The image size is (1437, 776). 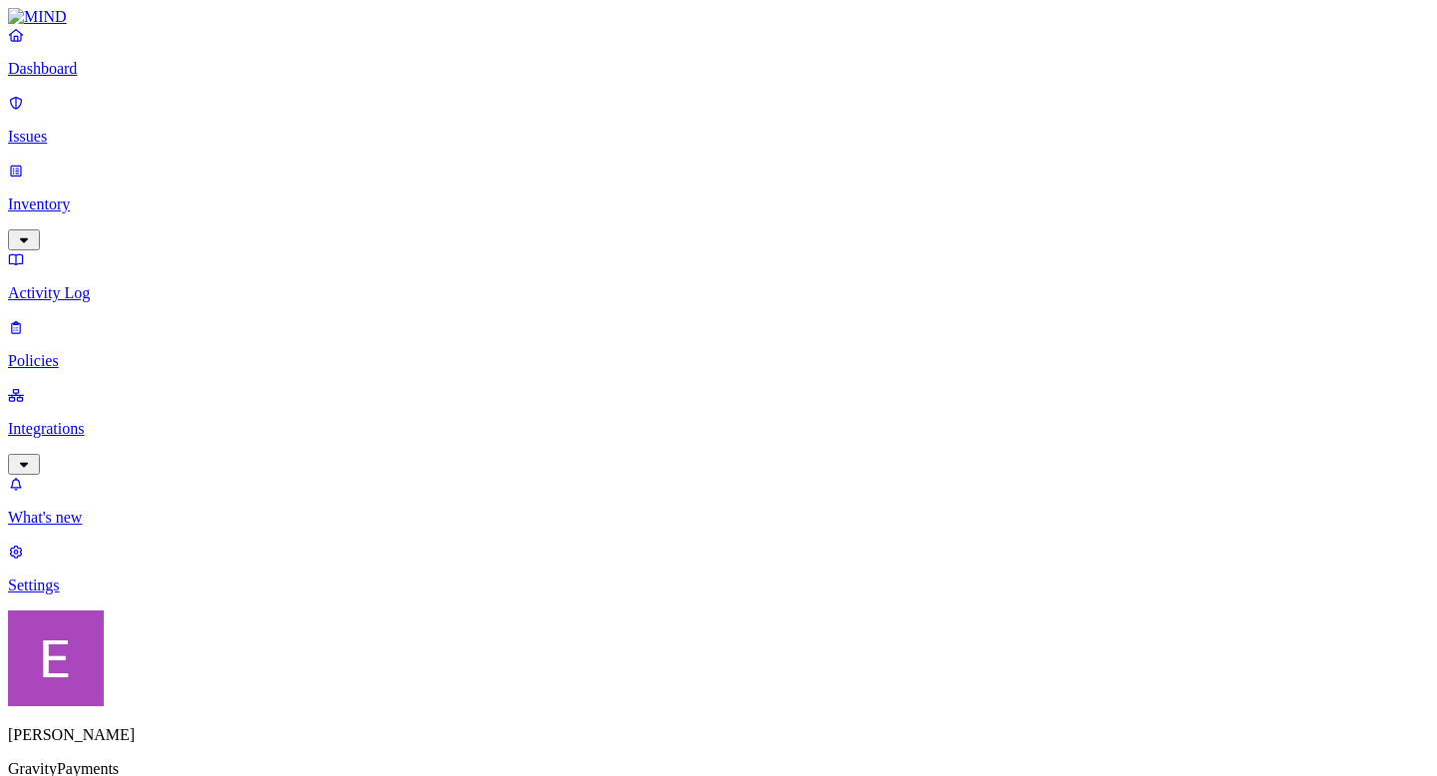 What do you see at coordinates (718, 276) in the screenshot?
I see `a: Activity Log` at bounding box center [718, 276].